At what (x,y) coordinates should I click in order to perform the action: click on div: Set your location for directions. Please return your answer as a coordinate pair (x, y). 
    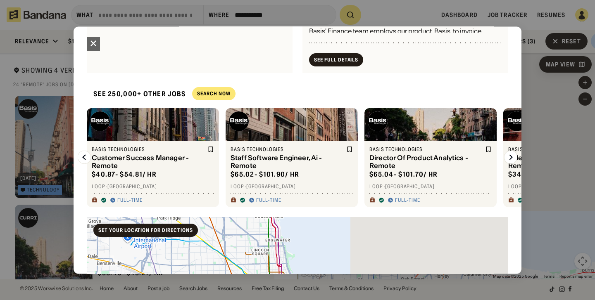
    Looking at the image, I should click on (145, 231).